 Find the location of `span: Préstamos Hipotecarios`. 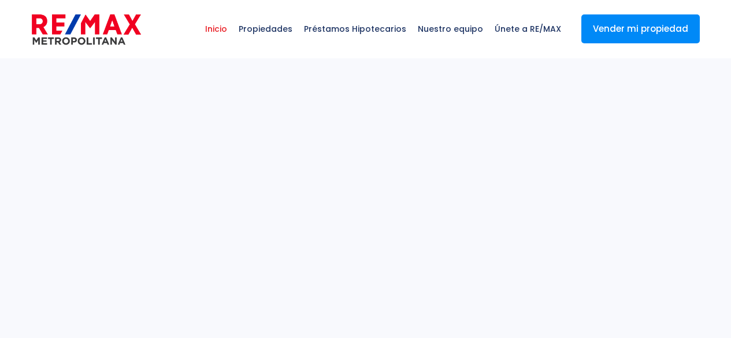

span: Préstamos Hipotecarios is located at coordinates (355, 29).